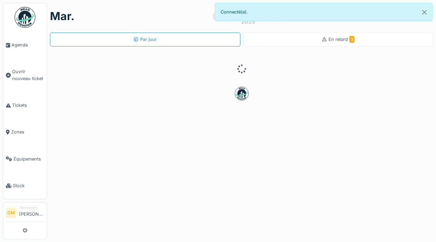 This screenshot has height=242, width=436. Describe the element at coordinates (25, 45) in the screenshot. I see `a: Agenda` at that location.